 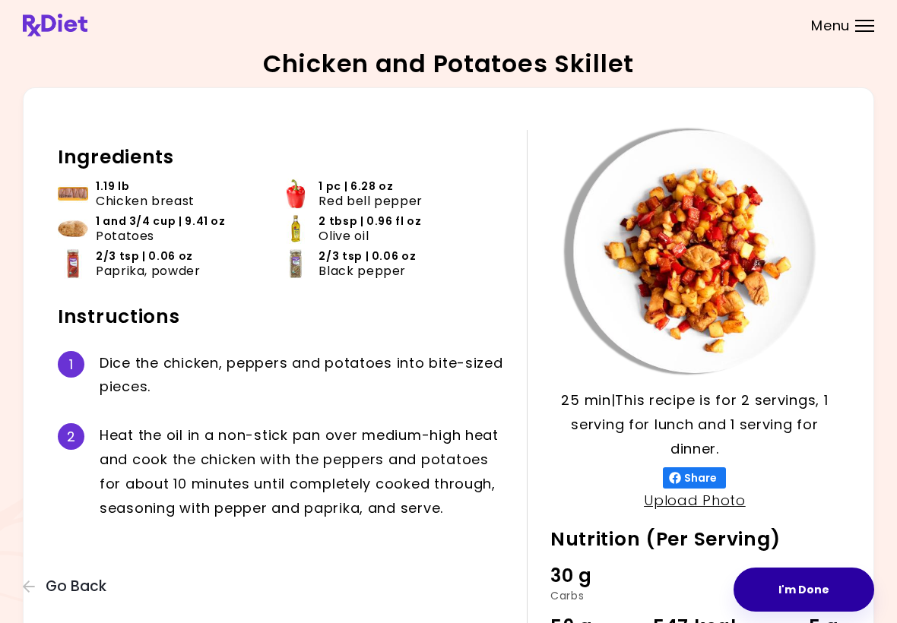 What do you see at coordinates (112, 186) in the screenshot?
I see `span: 1.19 lb` at bounding box center [112, 186].